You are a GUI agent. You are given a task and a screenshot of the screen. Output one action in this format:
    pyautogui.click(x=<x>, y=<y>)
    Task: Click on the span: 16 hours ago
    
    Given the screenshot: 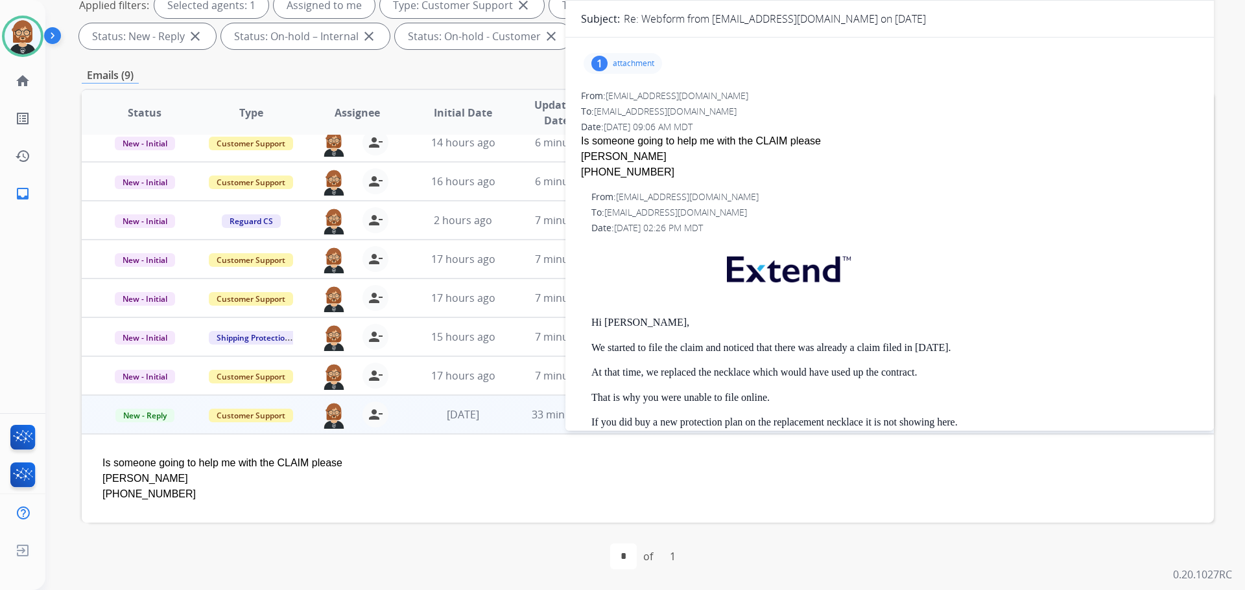 What is the action you would take?
    pyautogui.click(x=463, y=181)
    